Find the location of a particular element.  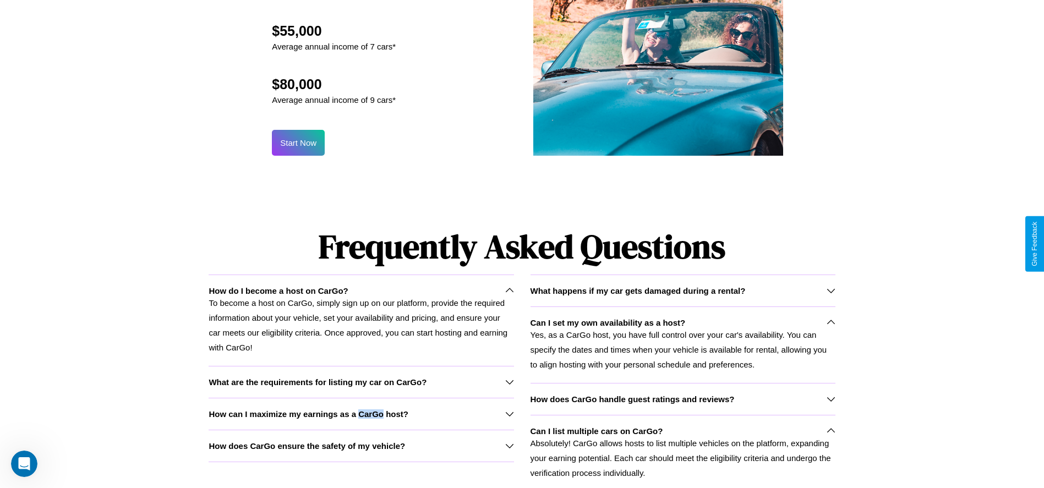

h3: What happens if my car gets damaged during a rental? is located at coordinates (638, 291).